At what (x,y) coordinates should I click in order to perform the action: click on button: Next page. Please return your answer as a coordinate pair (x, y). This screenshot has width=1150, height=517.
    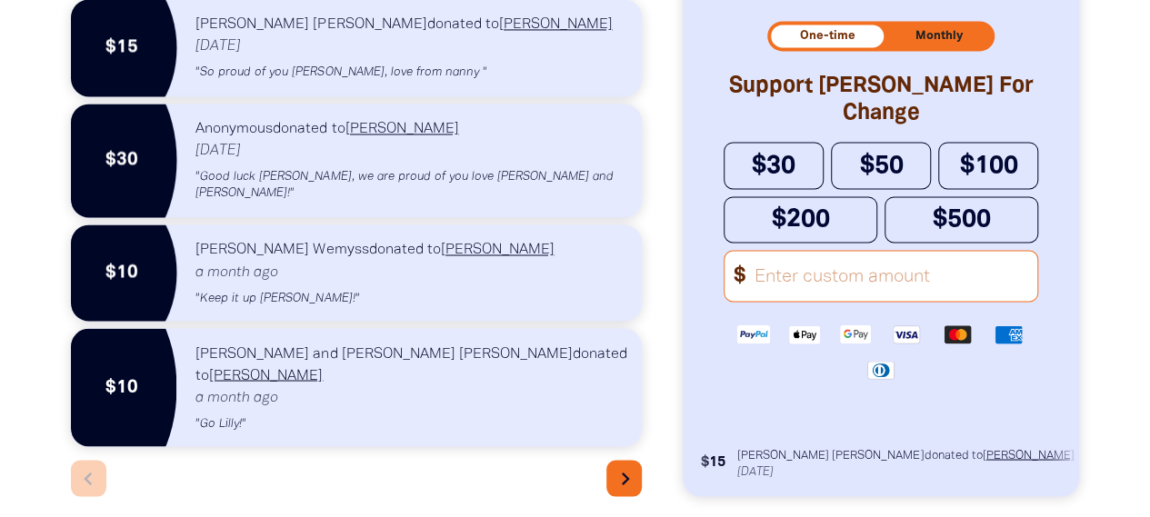
    Looking at the image, I should click on (623, 478).